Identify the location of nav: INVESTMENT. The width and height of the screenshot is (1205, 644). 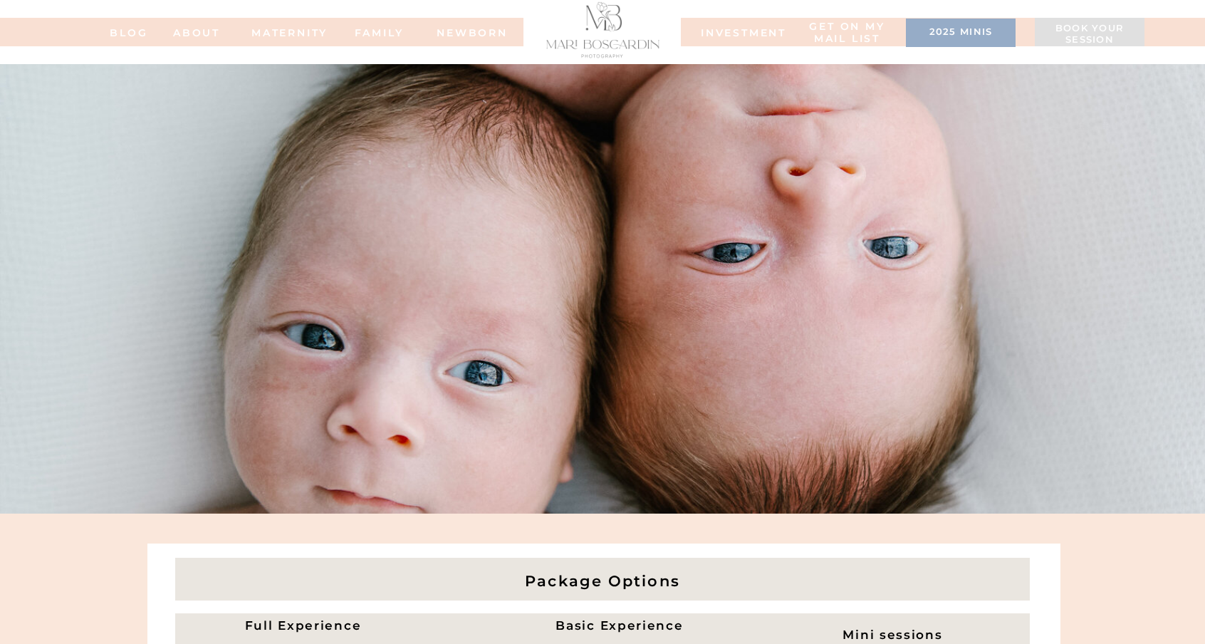
(737, 32).